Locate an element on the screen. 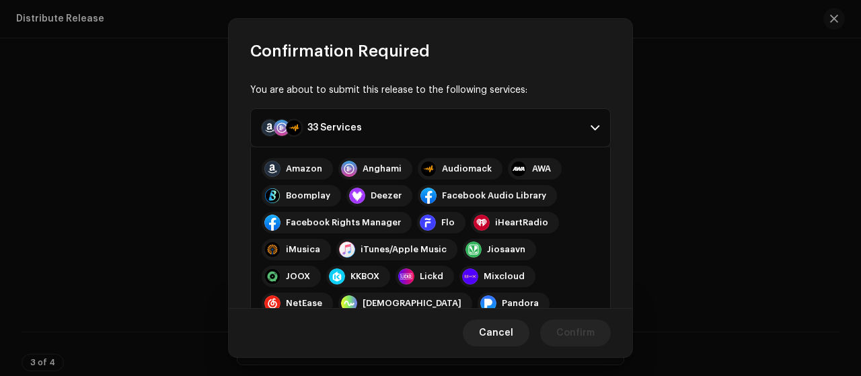 The image size is (861, 376). span: Confirm is located at coordinates (575, 333).